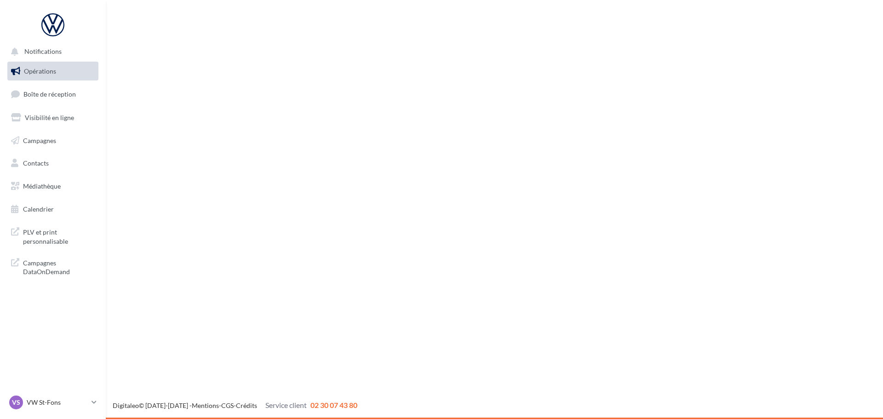 The height and width of the screenshot is (419, 883). Describe the element at coordinates (53, 186) in the screenshot. I see `a: Médiathèque` at that location.